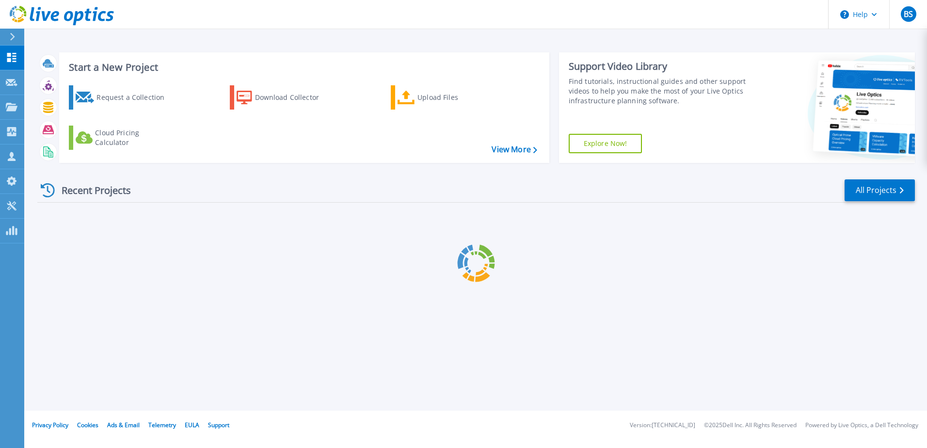 The width and height of the screenshot is (927, 448). What do you see at coordinates (514, 149) in the screenshot?
I see `a: View More` at bounding box center [514, 149].